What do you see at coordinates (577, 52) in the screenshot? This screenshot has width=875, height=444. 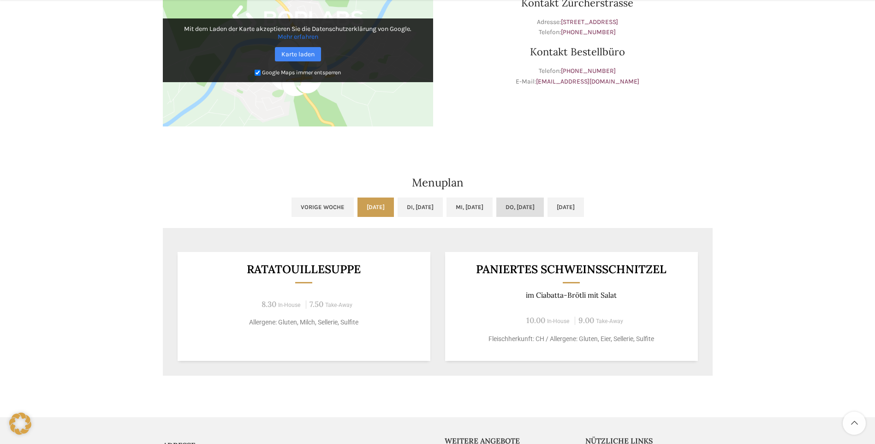 I see `h3: Kontakt Bestellbüro` at bounding box center [577, 52].